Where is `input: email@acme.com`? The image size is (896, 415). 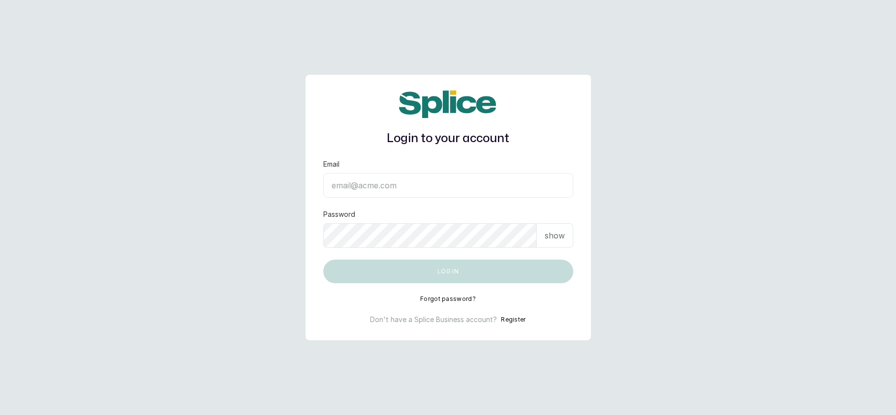 input: email@acme.com is located at coordinates (448, 186).